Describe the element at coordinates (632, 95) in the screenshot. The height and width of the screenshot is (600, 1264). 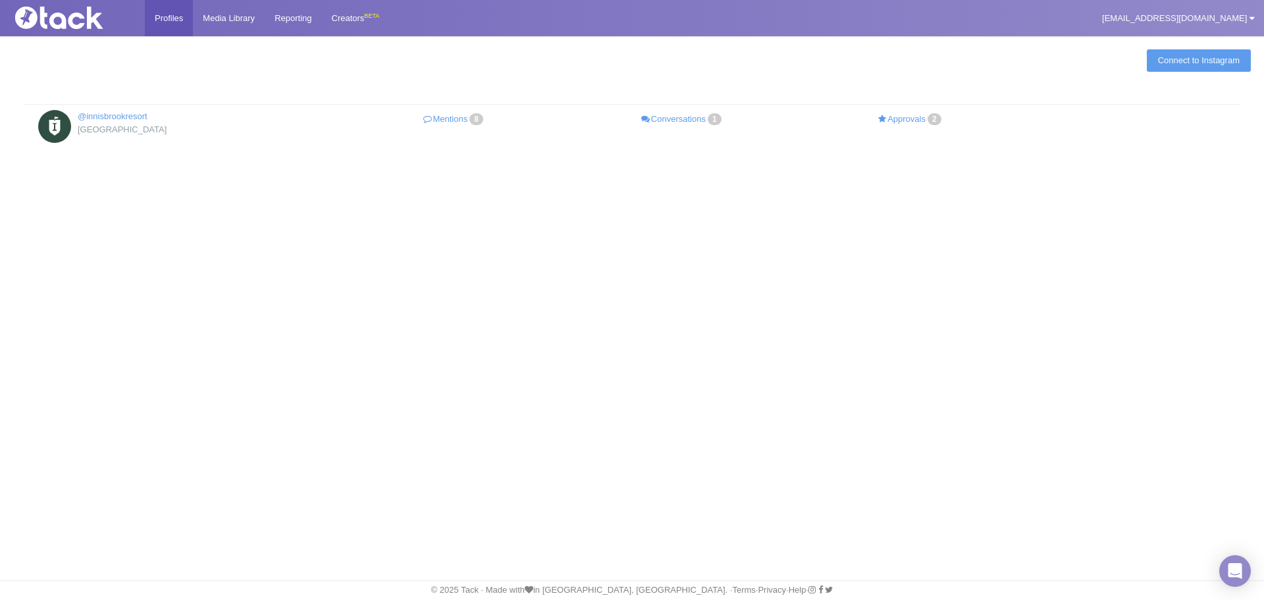
I see `th: : activate to sort column descending` at that location.